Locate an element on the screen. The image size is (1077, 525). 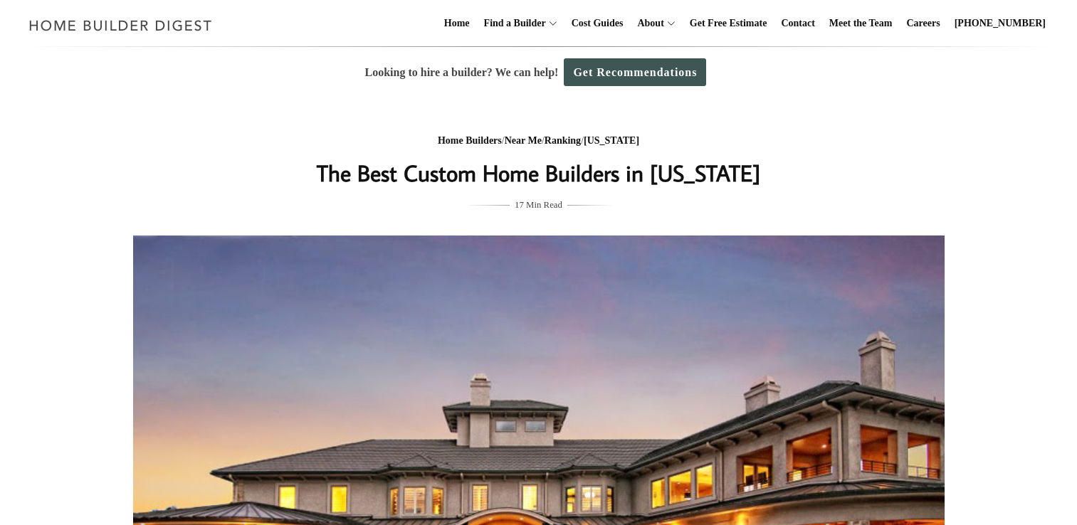
a: About is located at coordinates (647, 23).